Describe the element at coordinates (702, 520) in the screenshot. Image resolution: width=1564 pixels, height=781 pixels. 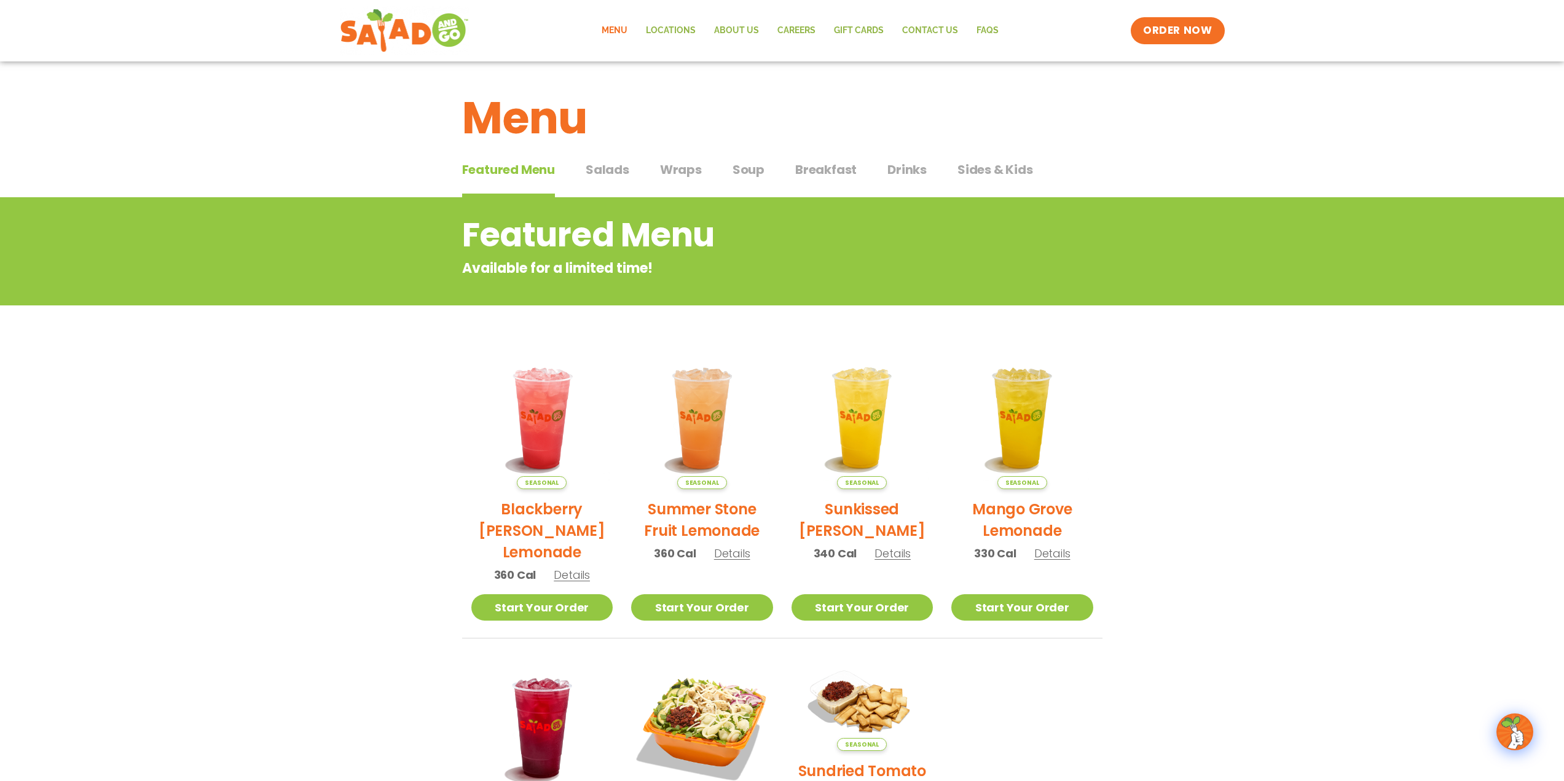
I see `h2: Summer Stone Fruit Lemonade` at that location.